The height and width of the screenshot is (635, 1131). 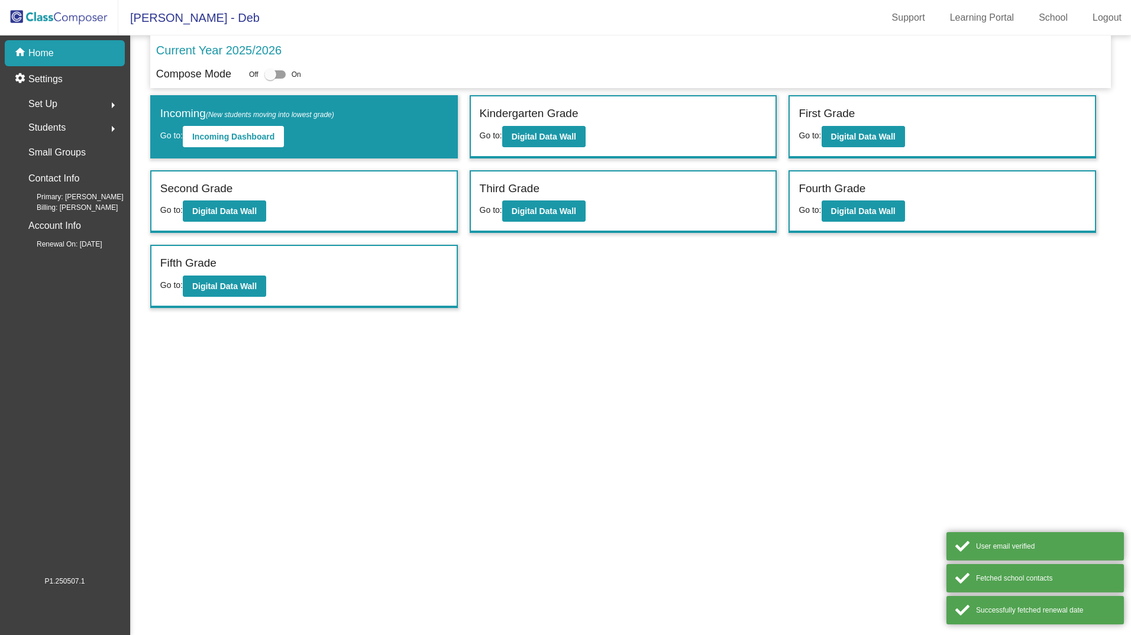 What do you see at coordinates (1045, 547) in the screenshot?
I see `div: User email verified` at bounding box center [1045, 547].